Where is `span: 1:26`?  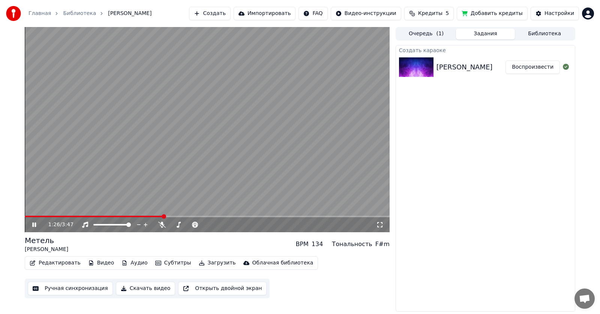
span: 1:26 is located at coordinates (54, 225).